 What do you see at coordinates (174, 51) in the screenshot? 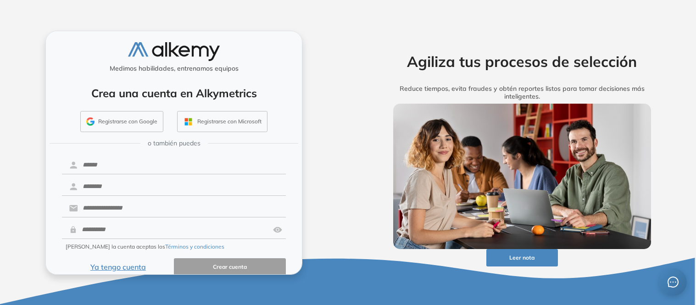
I see `img: logo-alkemy` at bounding box center [174, 51].